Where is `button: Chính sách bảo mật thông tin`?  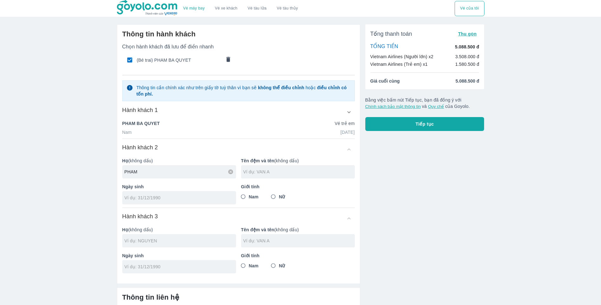
button: Chính sách bảo mật thông tin is located at coordinates (393, 106).